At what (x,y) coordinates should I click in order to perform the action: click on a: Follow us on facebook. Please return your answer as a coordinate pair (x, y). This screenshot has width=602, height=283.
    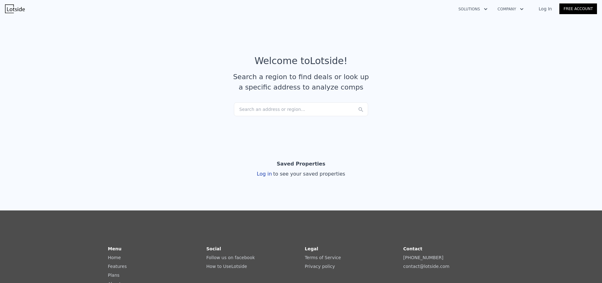
    Looking at the image, I should click on (231, 257).